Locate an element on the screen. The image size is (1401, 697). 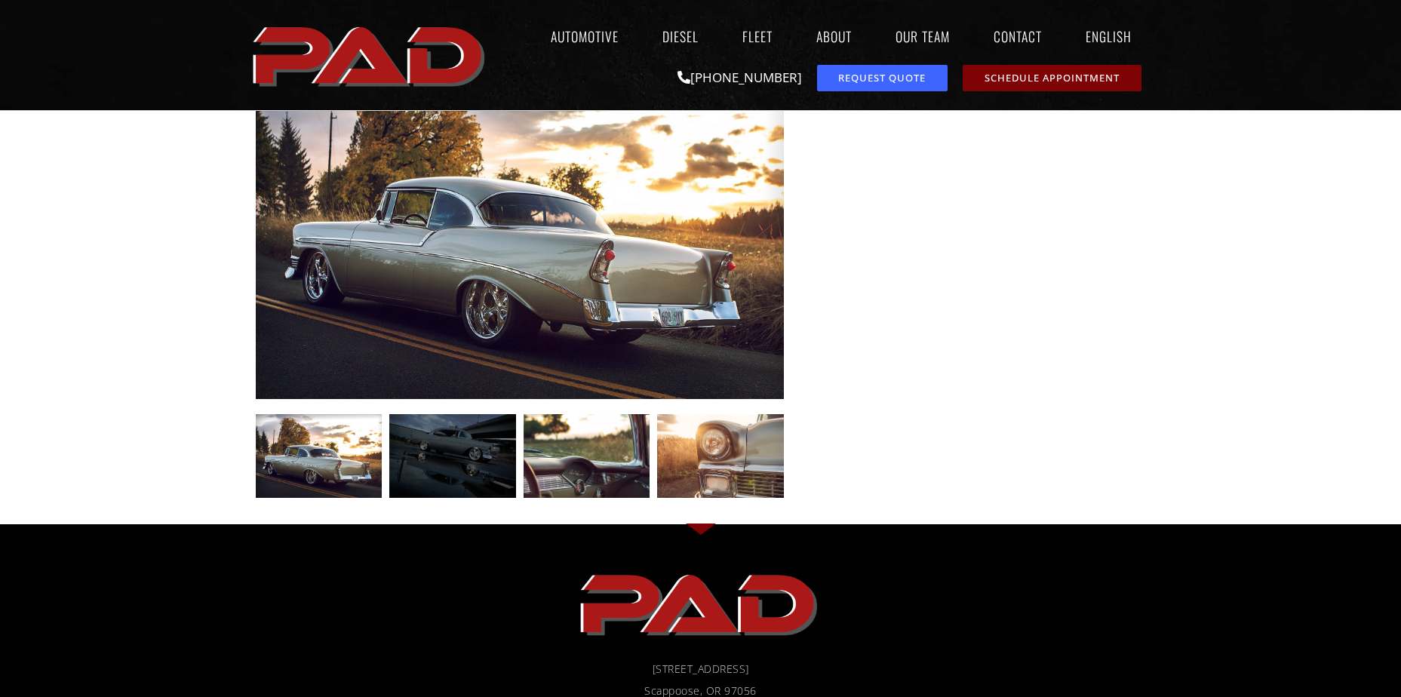
a: Diesel is located at coordinates (681, 36).